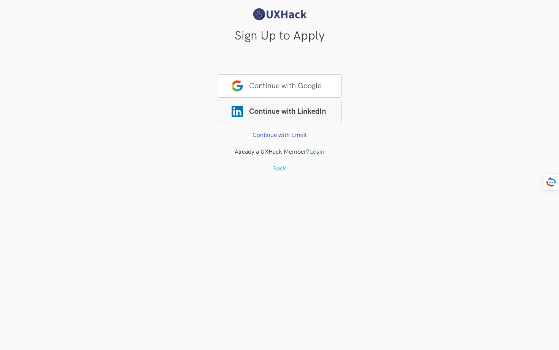 Image resolution: width=559 pixels, height=350 pixels. What do you see at coordinates (272, 152) in the screenshot?
I see `span: Already a UXHack Member?` at bounding box center [272, 152].